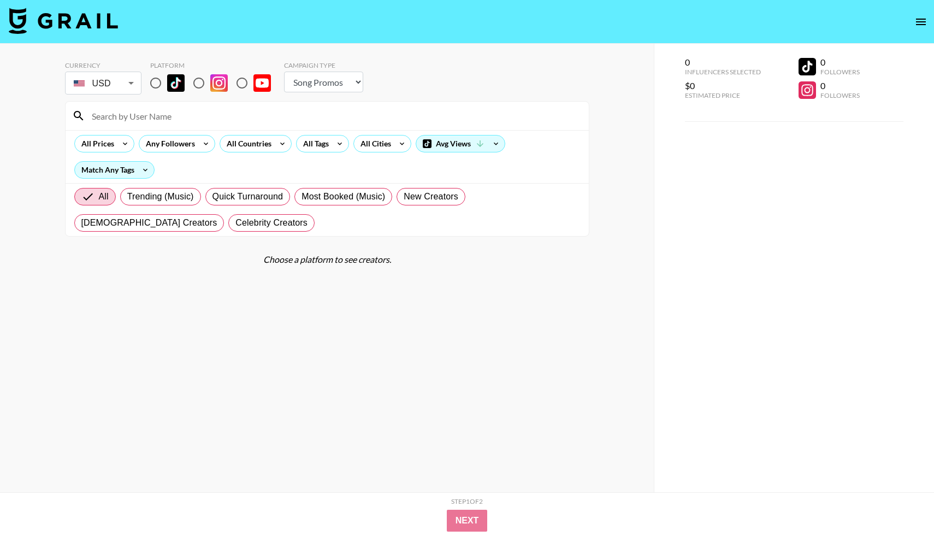  I want to click on div: All Tags, so click(314, 144).